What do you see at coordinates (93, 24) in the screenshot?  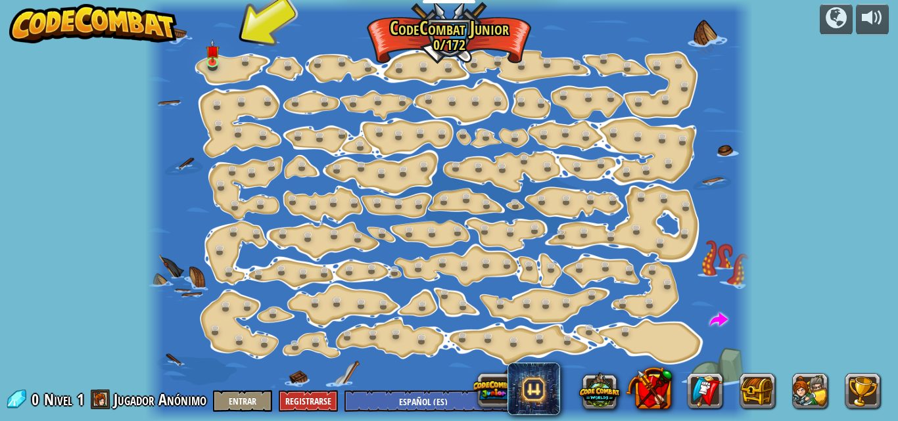 I see `img: CodeCombat - Learn how to code by playing a game` at bounding box center [93, 24].